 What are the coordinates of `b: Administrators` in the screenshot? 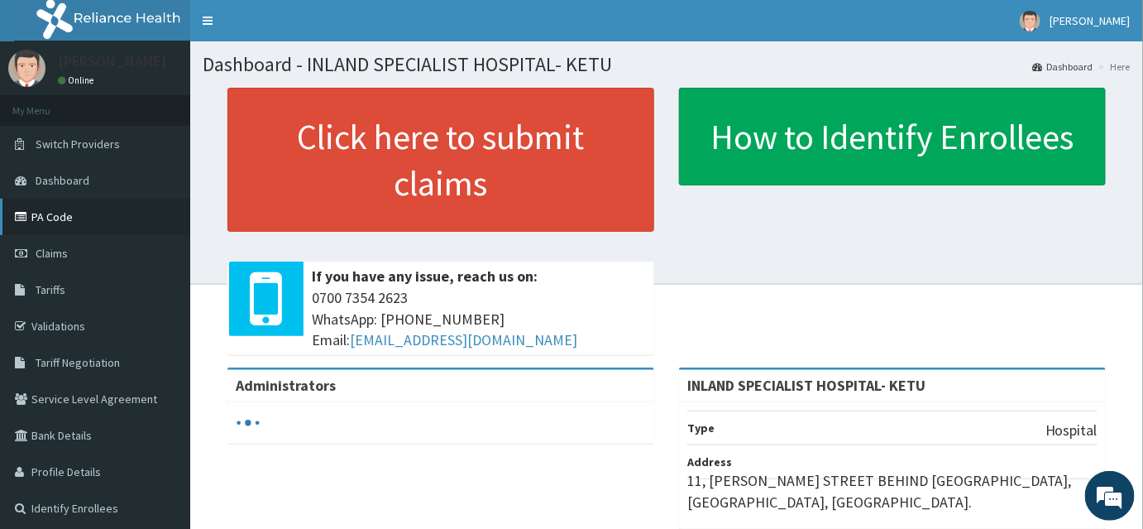 It's located at (285, 385).